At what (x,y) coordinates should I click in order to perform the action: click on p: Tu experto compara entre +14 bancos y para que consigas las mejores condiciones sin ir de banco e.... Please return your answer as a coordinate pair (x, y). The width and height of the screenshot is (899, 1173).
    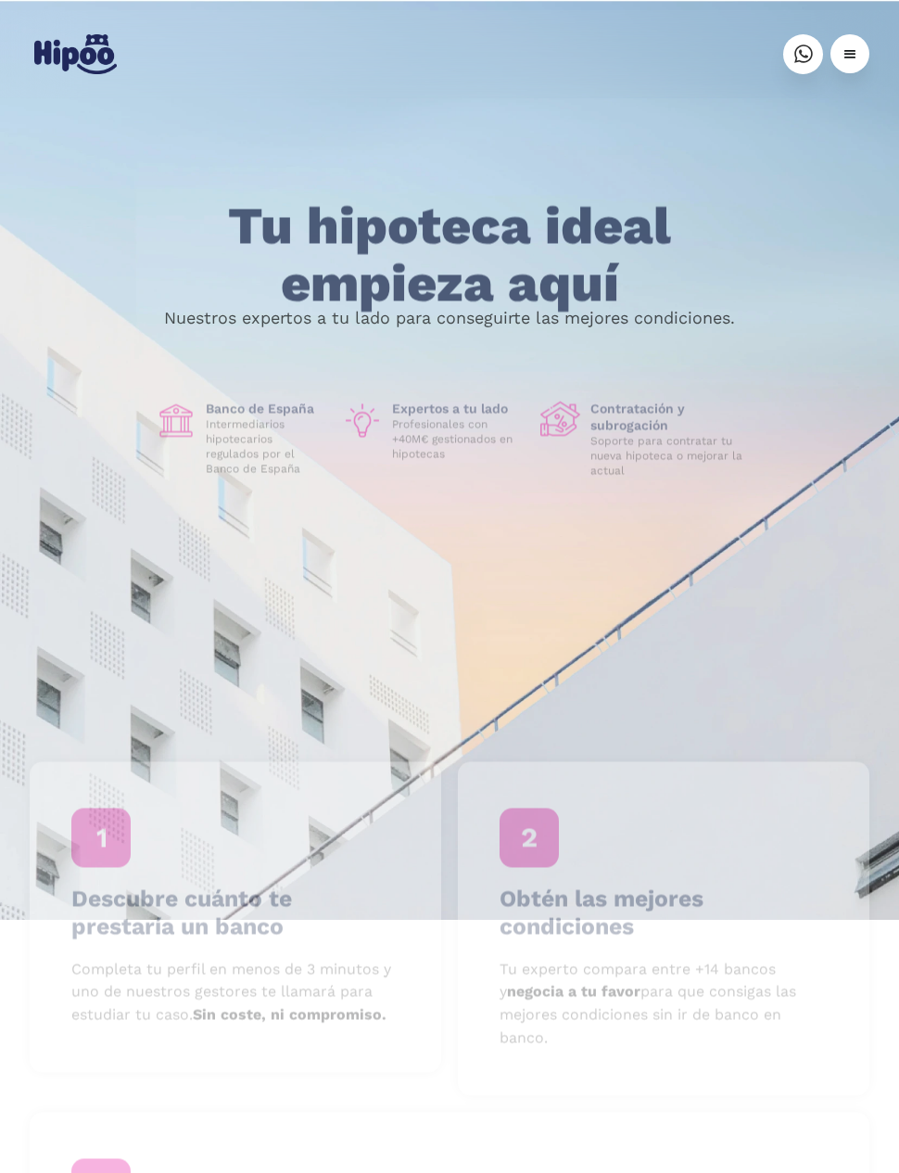
    Looking at the image, I should click on (664, 1003).